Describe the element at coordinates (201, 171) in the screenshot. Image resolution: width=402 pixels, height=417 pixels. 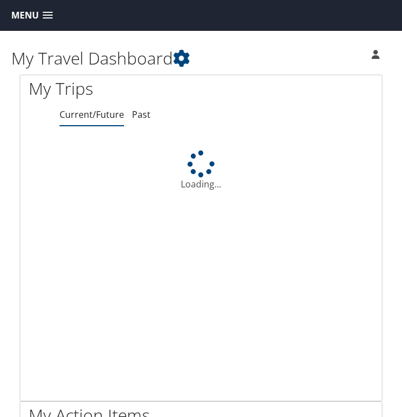
I see `div: Loading...` at that location.